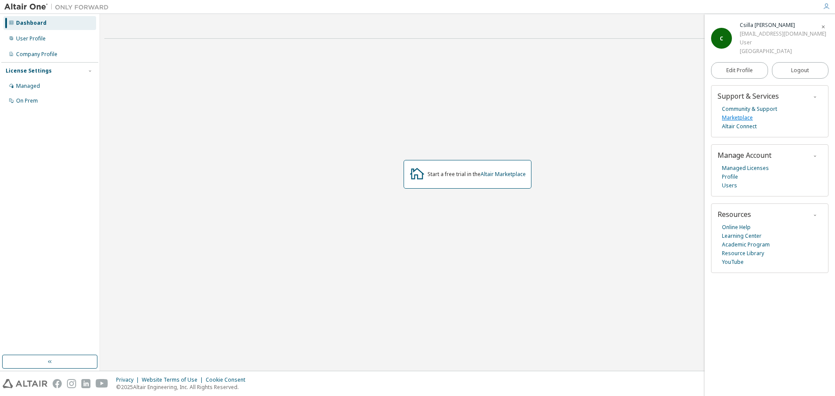 The height and width of the screenshot is (396, 835). I want to click on a: Managed Licenses, so click(745, 168).